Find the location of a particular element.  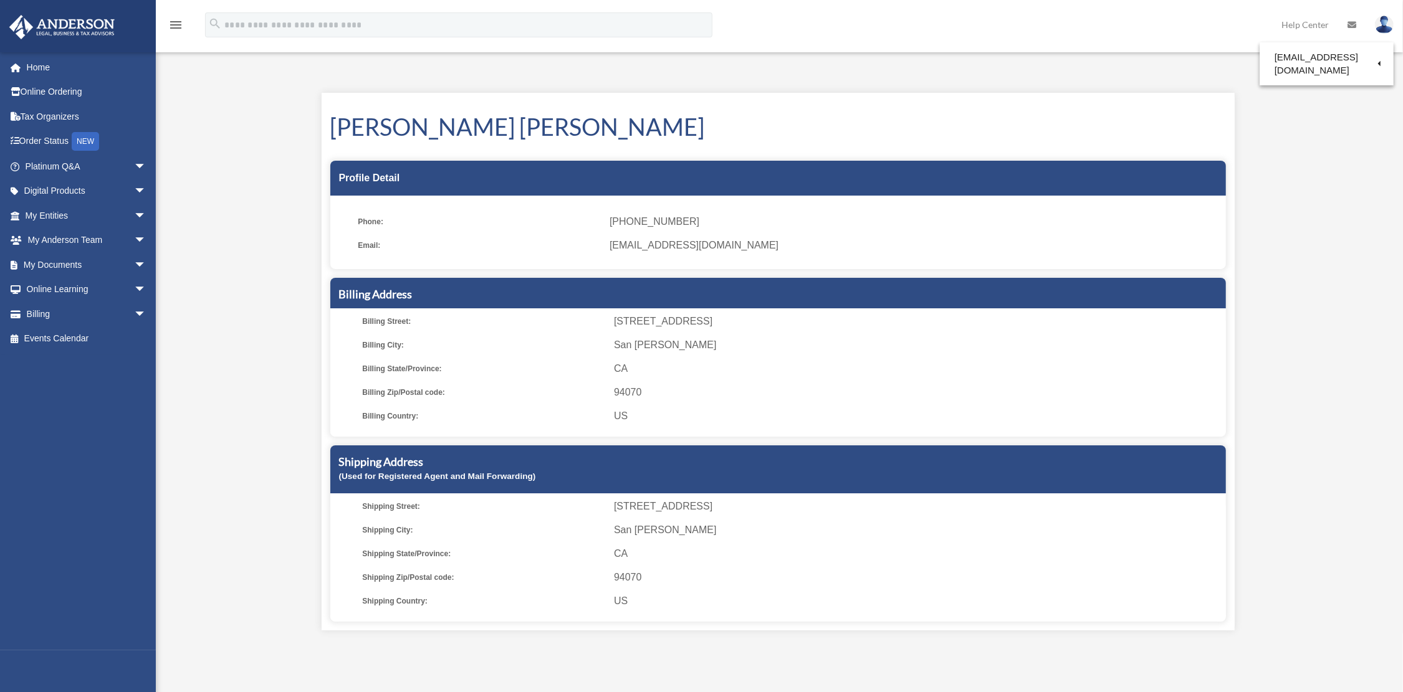

span: Phone: is located at coordinates (479, 222).